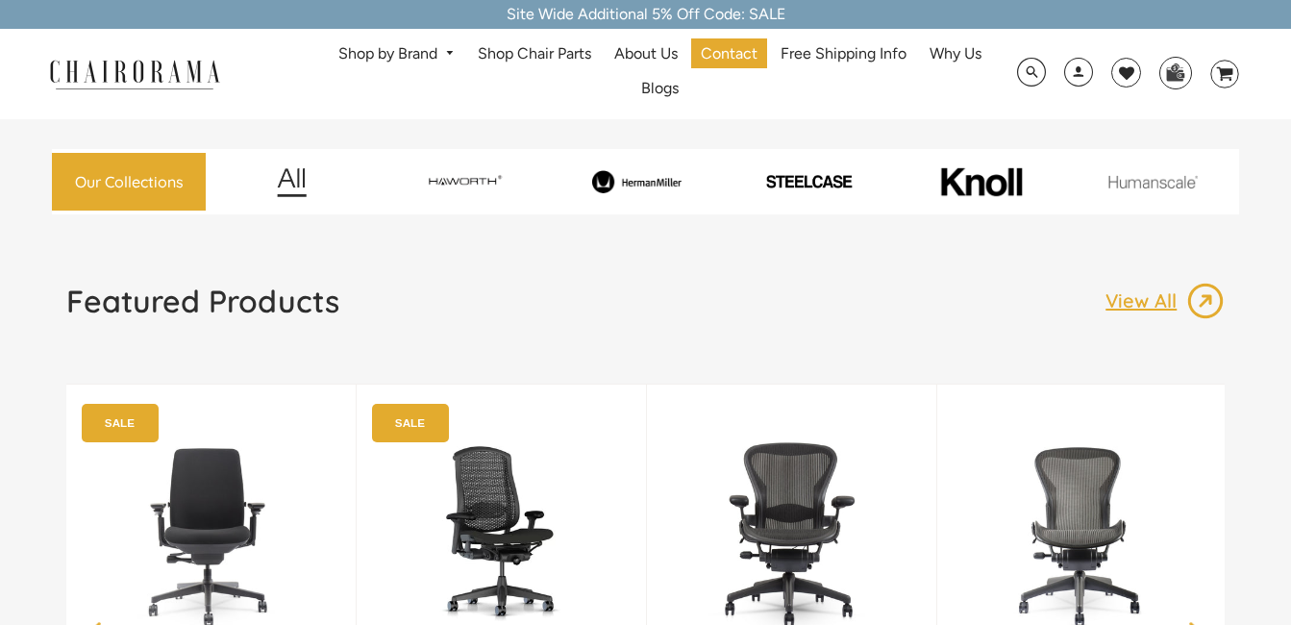 The width and height of the screenshot is (1291, 625). Describe the element at coordinates (203, 309) in the screenshot. I see `a: Featured Products` at that location.